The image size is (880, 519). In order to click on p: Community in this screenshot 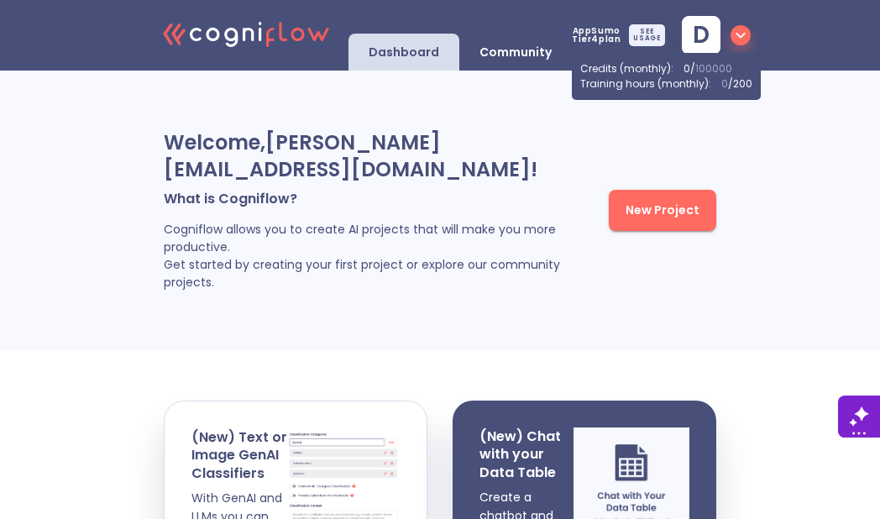, I will do `click(516, 52)`.